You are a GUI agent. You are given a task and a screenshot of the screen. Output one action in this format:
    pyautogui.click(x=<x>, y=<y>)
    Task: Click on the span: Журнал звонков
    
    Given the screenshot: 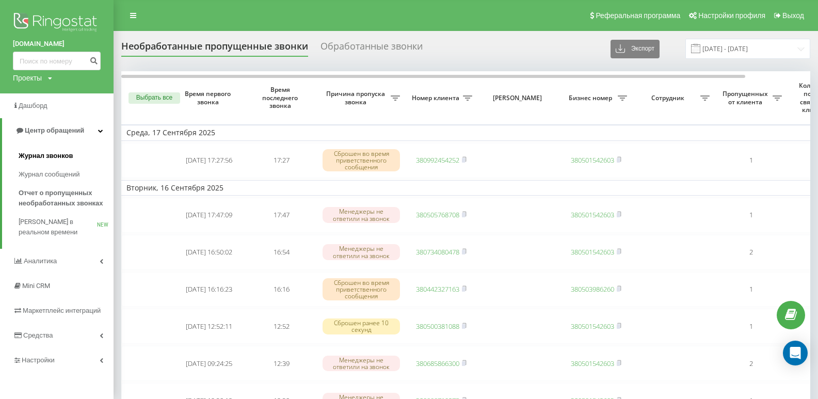 What is the action you would take?
    pyautogui.click(x=45, y=156)
    